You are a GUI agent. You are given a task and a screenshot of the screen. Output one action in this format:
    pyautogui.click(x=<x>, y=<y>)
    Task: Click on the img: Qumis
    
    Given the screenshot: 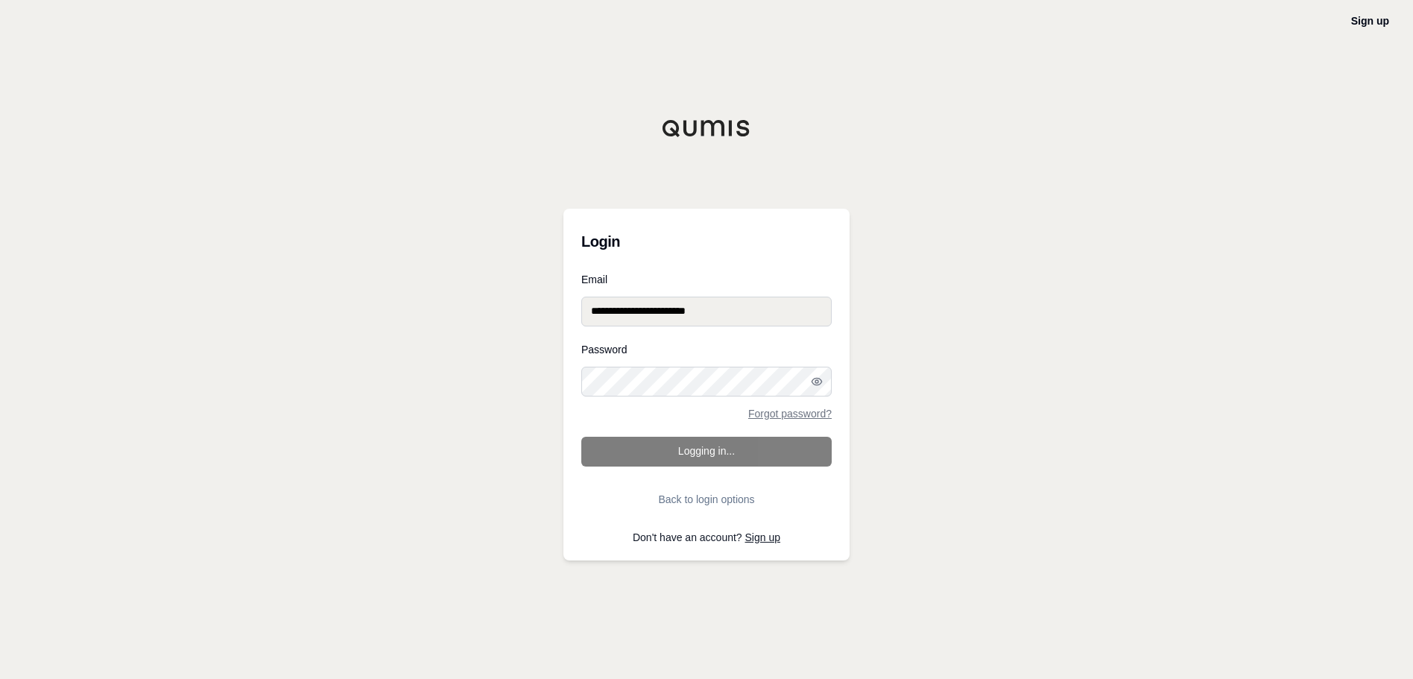 What is the action you would take?
    pyautogui.click(x=706, y=128)
    